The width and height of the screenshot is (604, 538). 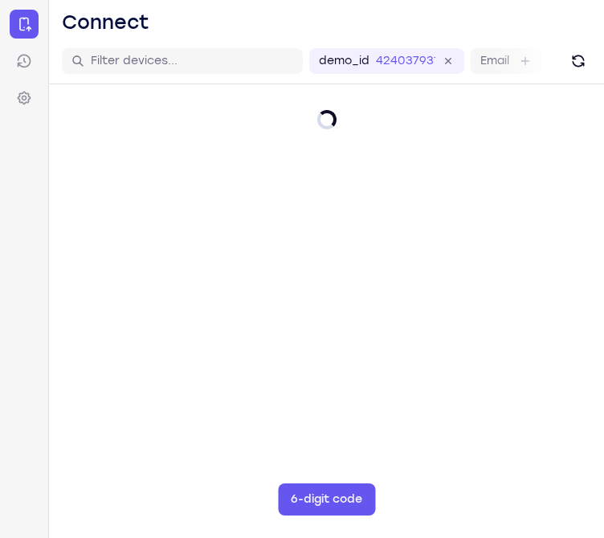 I want to click on button: 6-digit code, so click(x=326, y=499).